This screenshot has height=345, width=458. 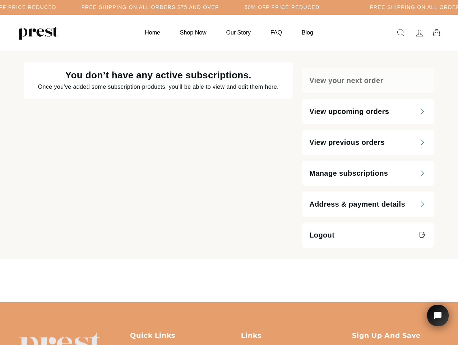 What do you see at coordinates (307, 32) in the screenshot?
I see `a: Blog` at bounding box center [307, 32].